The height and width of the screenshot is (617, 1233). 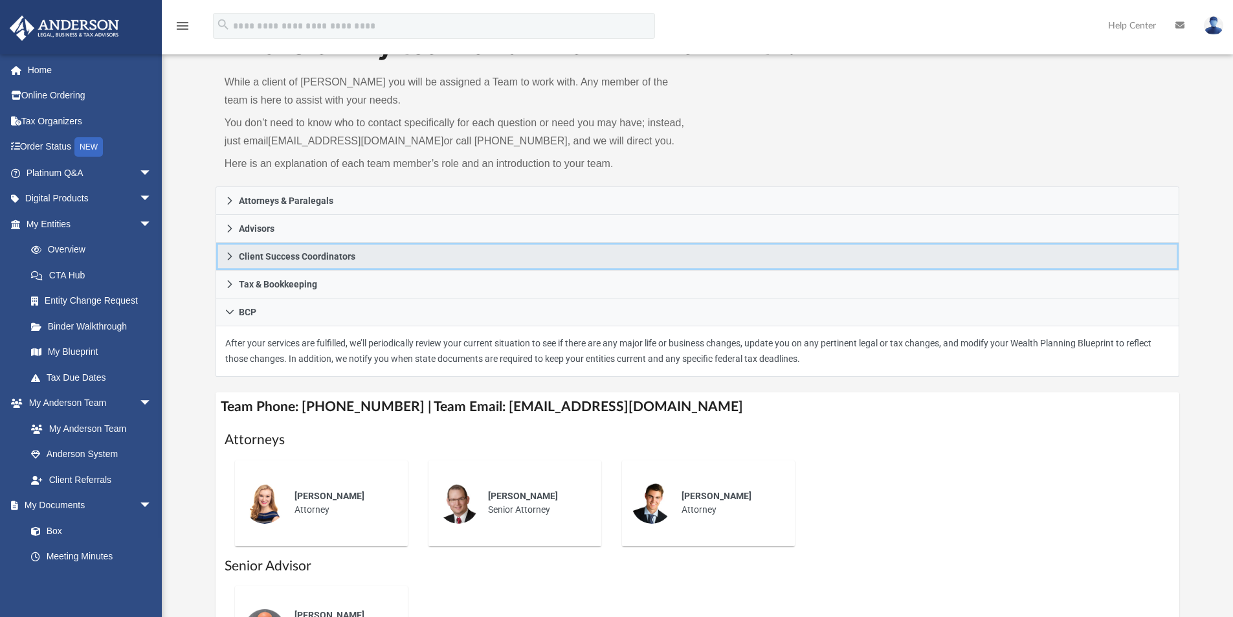 What do you see at coordinates (698, 351) in the screenshot?
I see `p: After your services are fulfilled, we’ll periodically review your current situation to see if the...` at bounding box center [698, 351].